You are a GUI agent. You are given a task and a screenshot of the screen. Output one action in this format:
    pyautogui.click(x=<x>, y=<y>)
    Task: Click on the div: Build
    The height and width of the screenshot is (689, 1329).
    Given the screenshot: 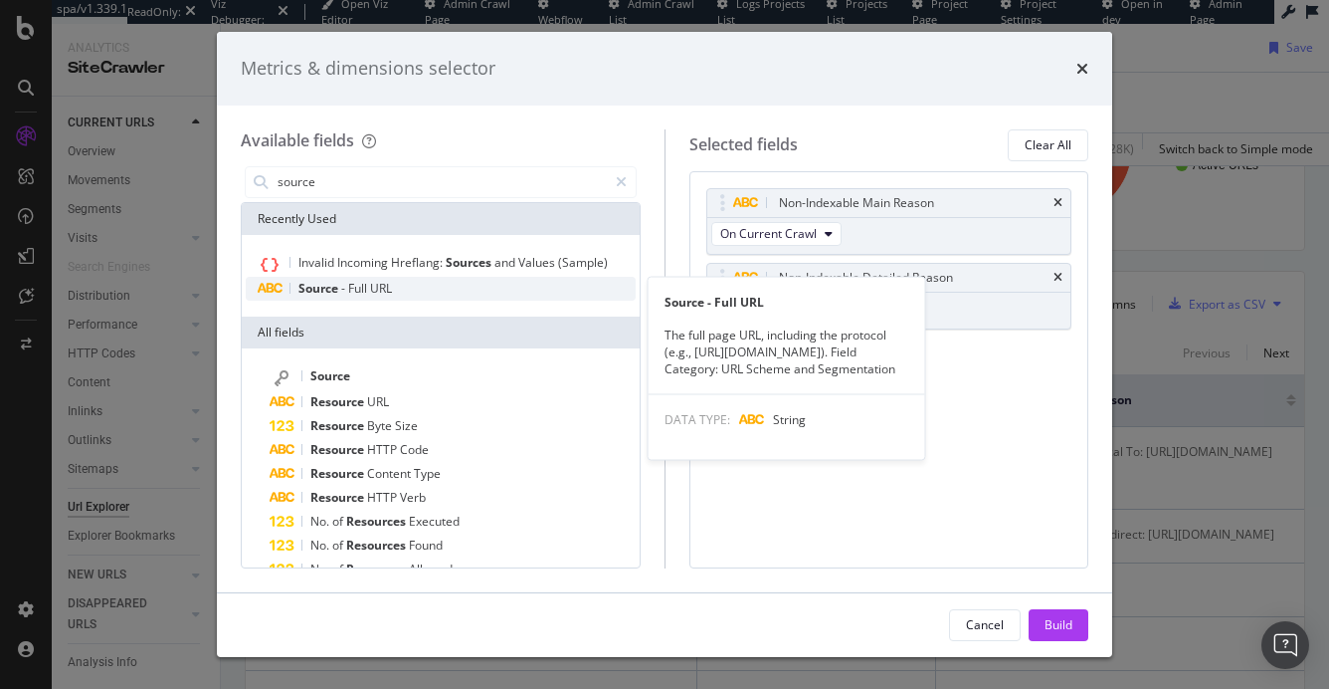 What is the action you would take?
    pyautogui.click(x=1059, y=624)
    